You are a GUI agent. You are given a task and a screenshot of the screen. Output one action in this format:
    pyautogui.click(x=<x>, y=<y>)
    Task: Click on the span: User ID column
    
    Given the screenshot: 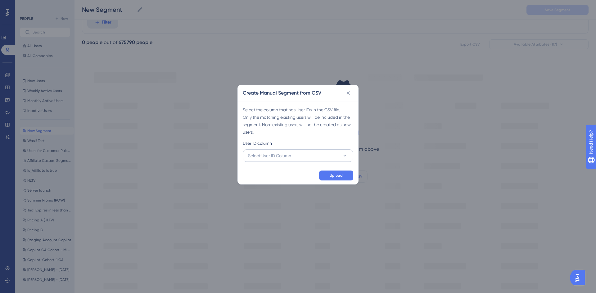 What is the action you would take?
    pyautogui.click(x=257, y=143)
    